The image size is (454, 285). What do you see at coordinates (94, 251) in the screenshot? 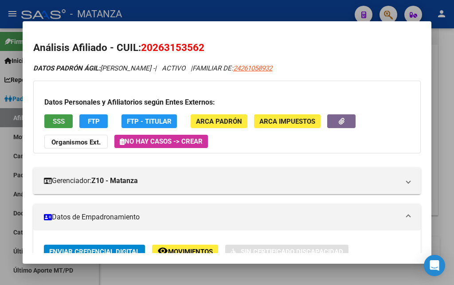
I see `button: Enviar Credencial Digital` at bounding box center [94, 251].